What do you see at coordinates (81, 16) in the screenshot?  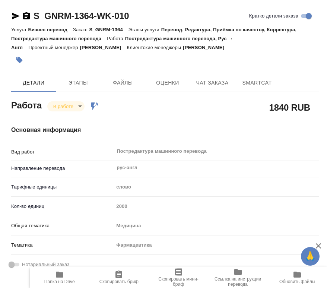 I see `a: S_GNRM-1364-WK-010` at bounding box center [81, 16].